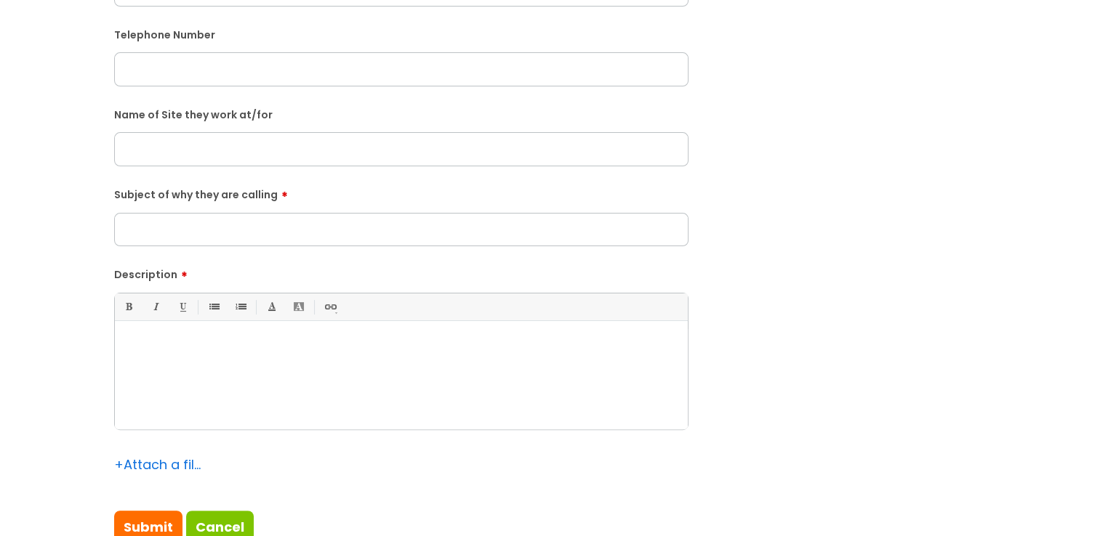 Image resolution: width=1100 pixels, height=536 pixels. I want to click on a: • Unordered List (Ctrl-Shift-7), so click(213, 307).